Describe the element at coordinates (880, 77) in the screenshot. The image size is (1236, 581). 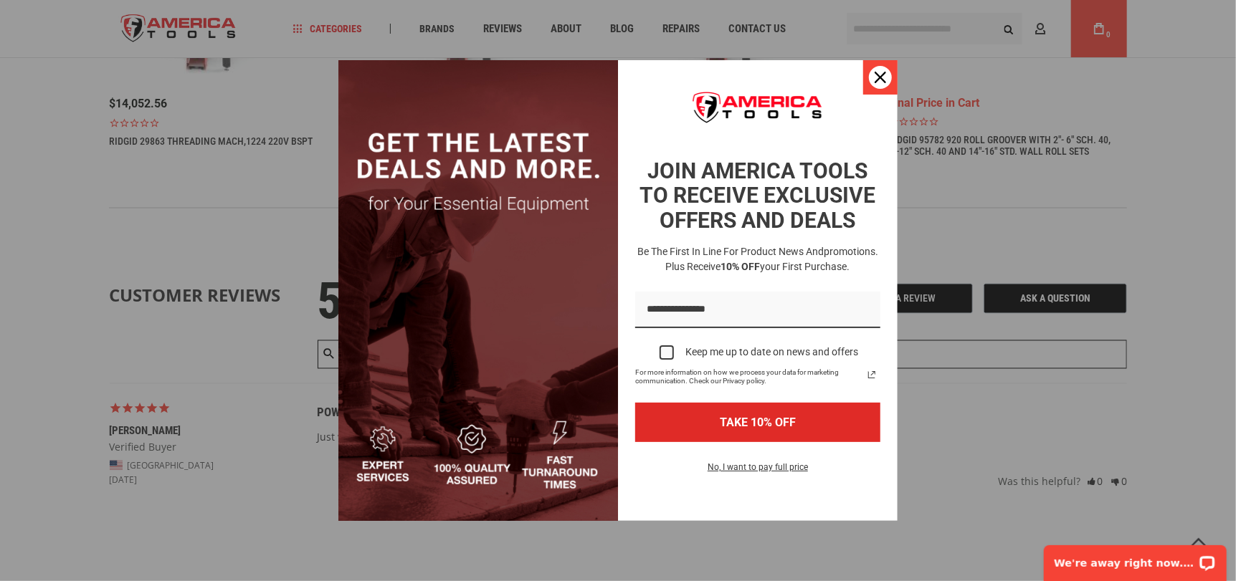
I see `button: Close` at that location.